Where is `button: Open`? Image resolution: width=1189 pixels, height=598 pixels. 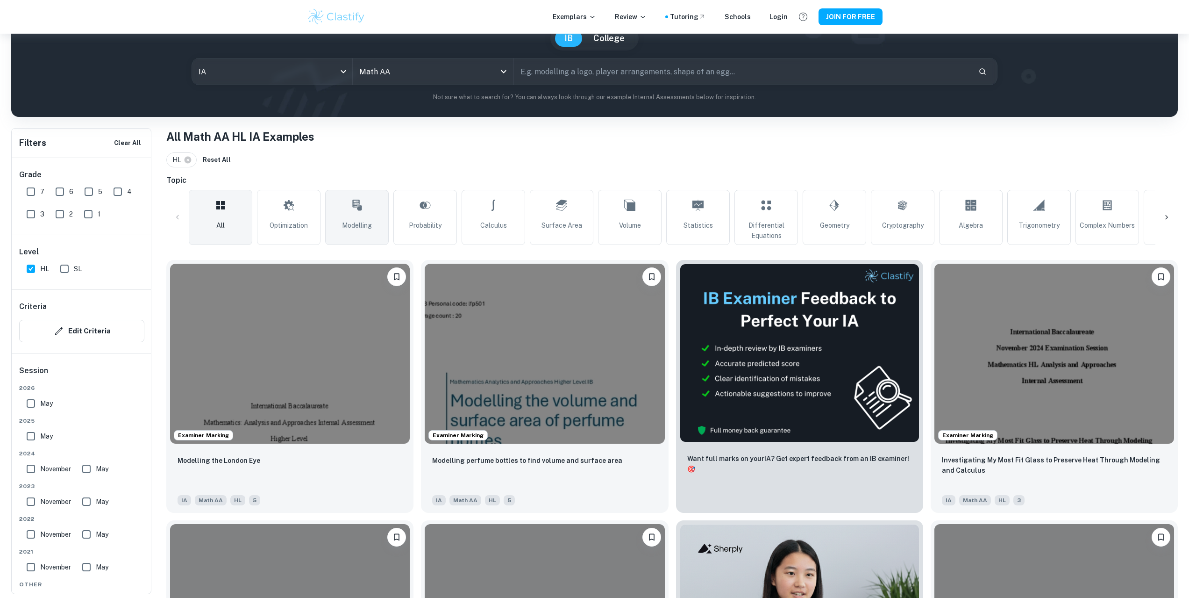
button: Open is located at coordinates (504, 72).